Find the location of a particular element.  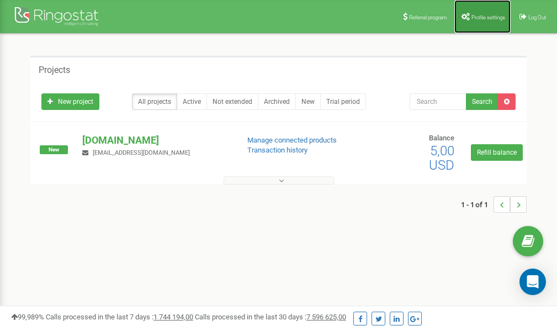

a: Transaction history is located at coordinates (277, 150).